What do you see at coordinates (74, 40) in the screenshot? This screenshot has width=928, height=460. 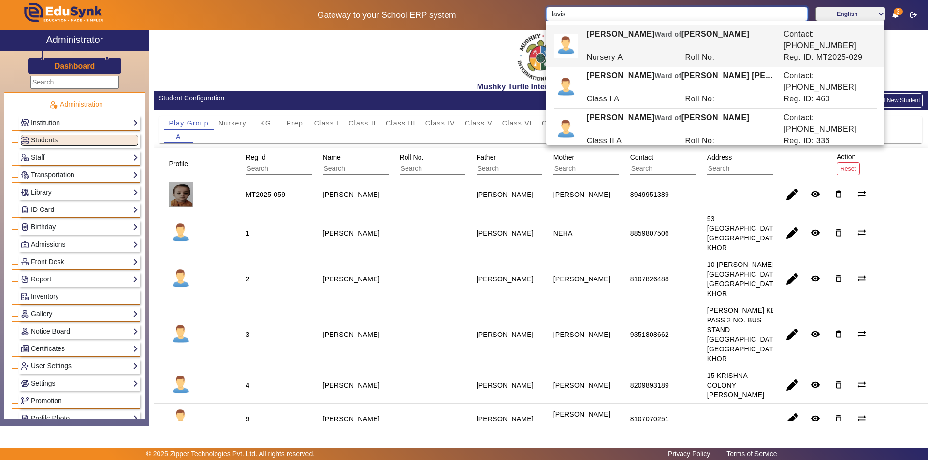 I see `a: Administrator` at bounding box center [74, 40].